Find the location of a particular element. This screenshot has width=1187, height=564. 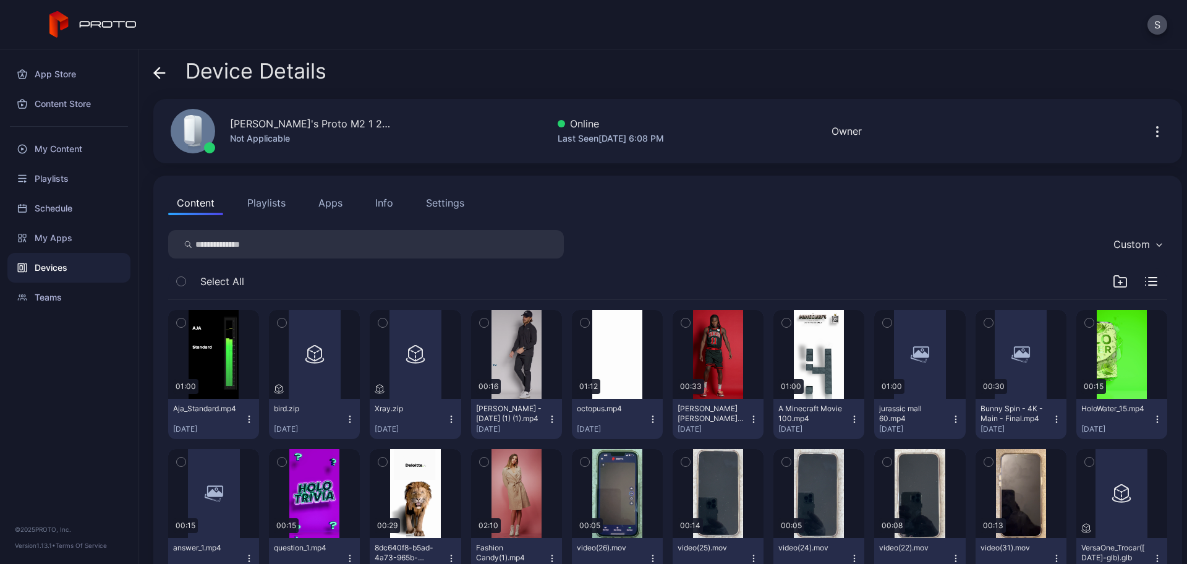

button: Custom is located at coordinates (1137, 244).